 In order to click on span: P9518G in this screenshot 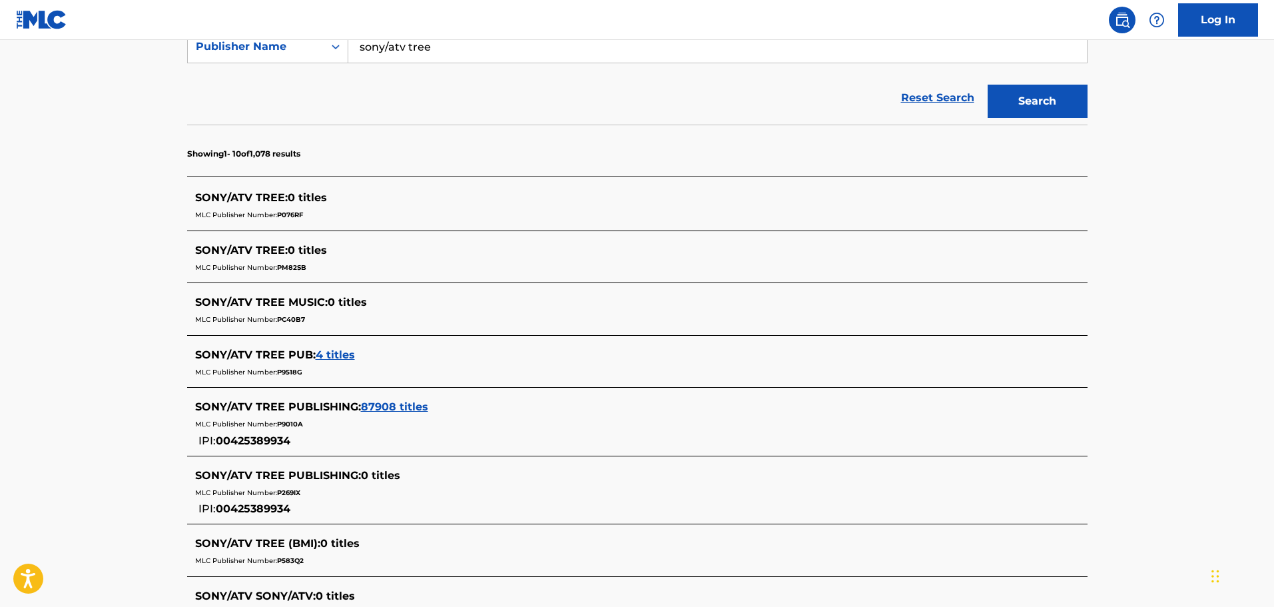, I will do `click(290, 372)`.